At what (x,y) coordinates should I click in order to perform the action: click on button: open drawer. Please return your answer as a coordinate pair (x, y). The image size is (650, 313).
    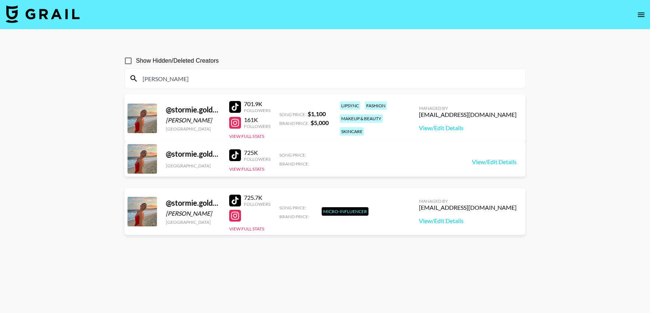
    Looking at the image, I should click on (641, 15).